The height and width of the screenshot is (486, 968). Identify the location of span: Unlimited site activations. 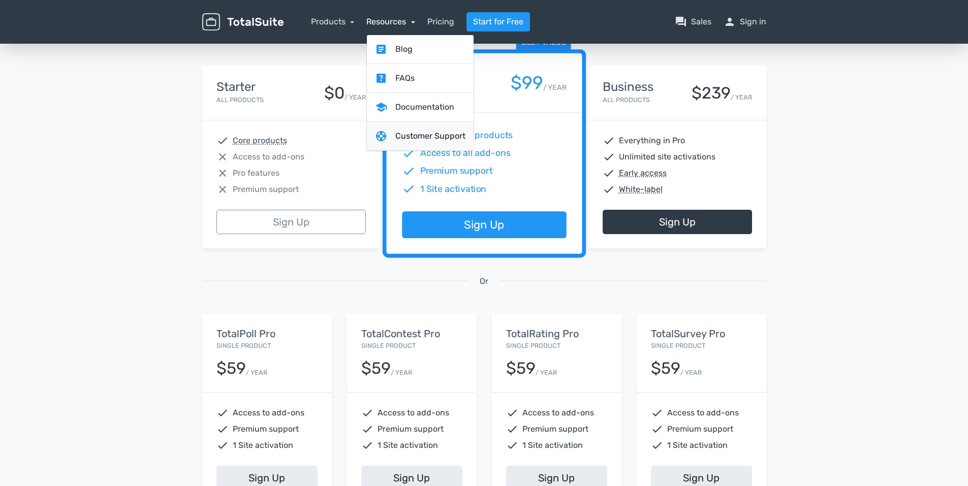
(667, 157).